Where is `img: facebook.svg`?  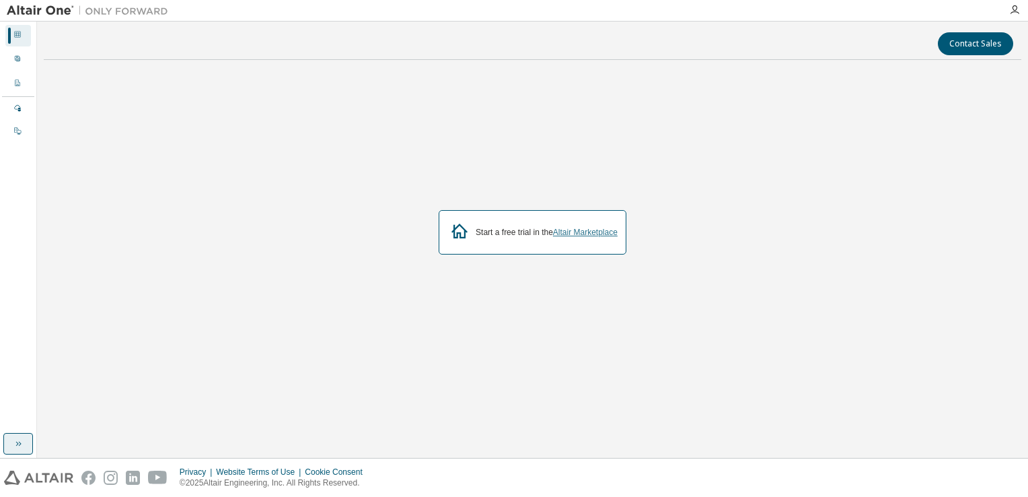
img: facebook.svg is located at coordinates (88, 477).